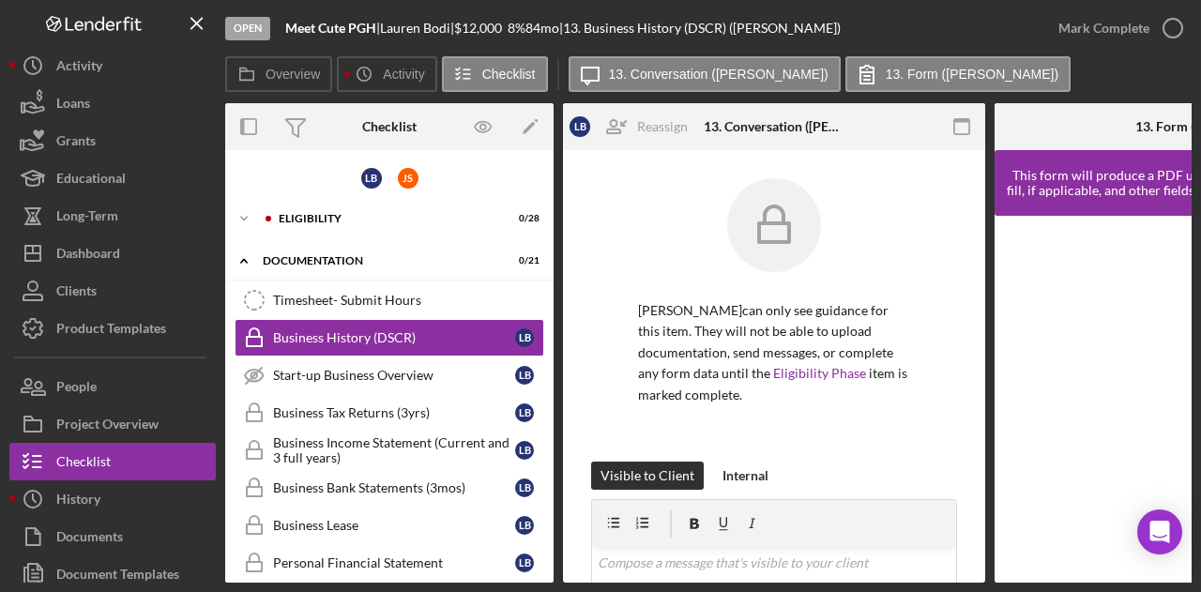  I want to click on a: Personal Financial StatementLB, so click(389, 563).